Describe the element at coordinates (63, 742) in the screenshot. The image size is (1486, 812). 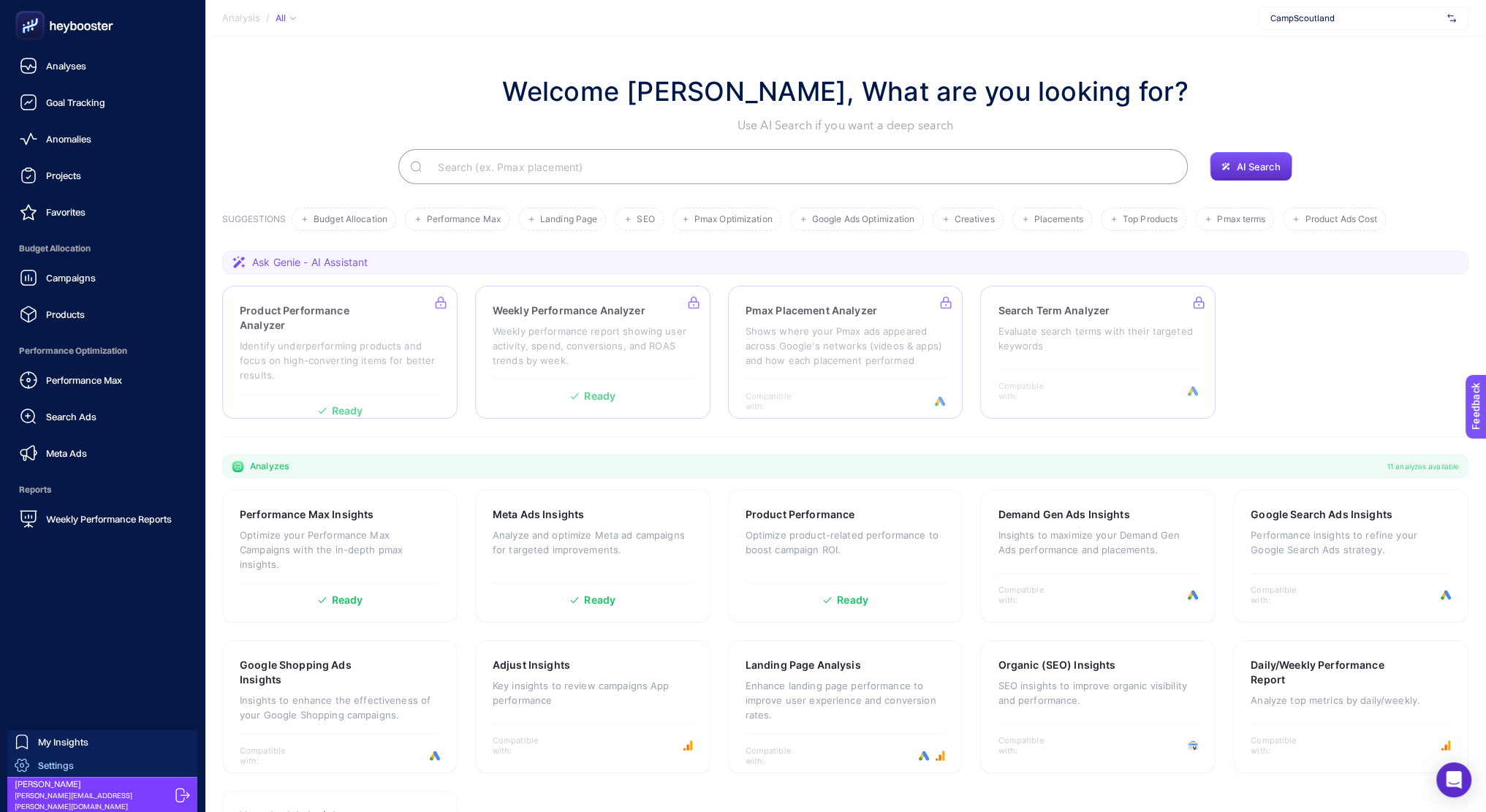
I see `span: My Insights` at that location.